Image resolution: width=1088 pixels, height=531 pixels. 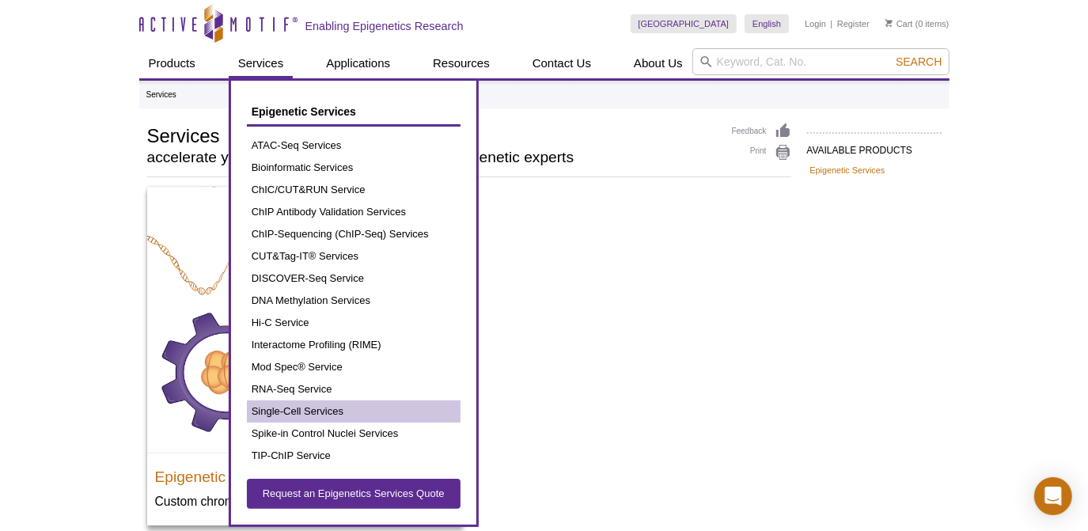 What do you see at coordinates (815, 24) in the screenshot?
I see `a: Login` at bounding box center [815, 24].